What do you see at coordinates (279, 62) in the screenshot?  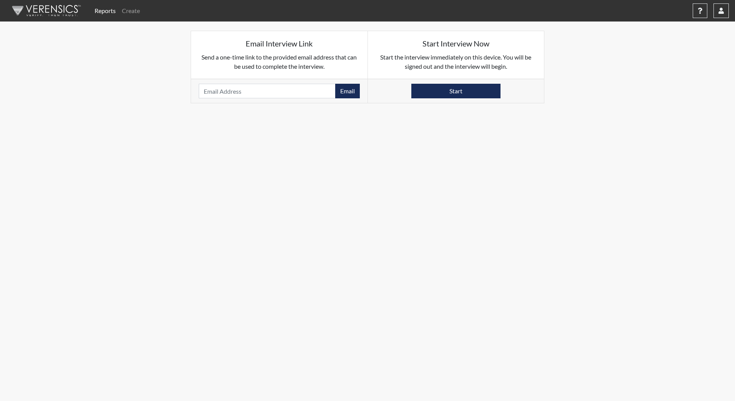 I see `p: Send a one-time link to the provided email address that can be used to complete the interview.` at bounding box center [279, 62].